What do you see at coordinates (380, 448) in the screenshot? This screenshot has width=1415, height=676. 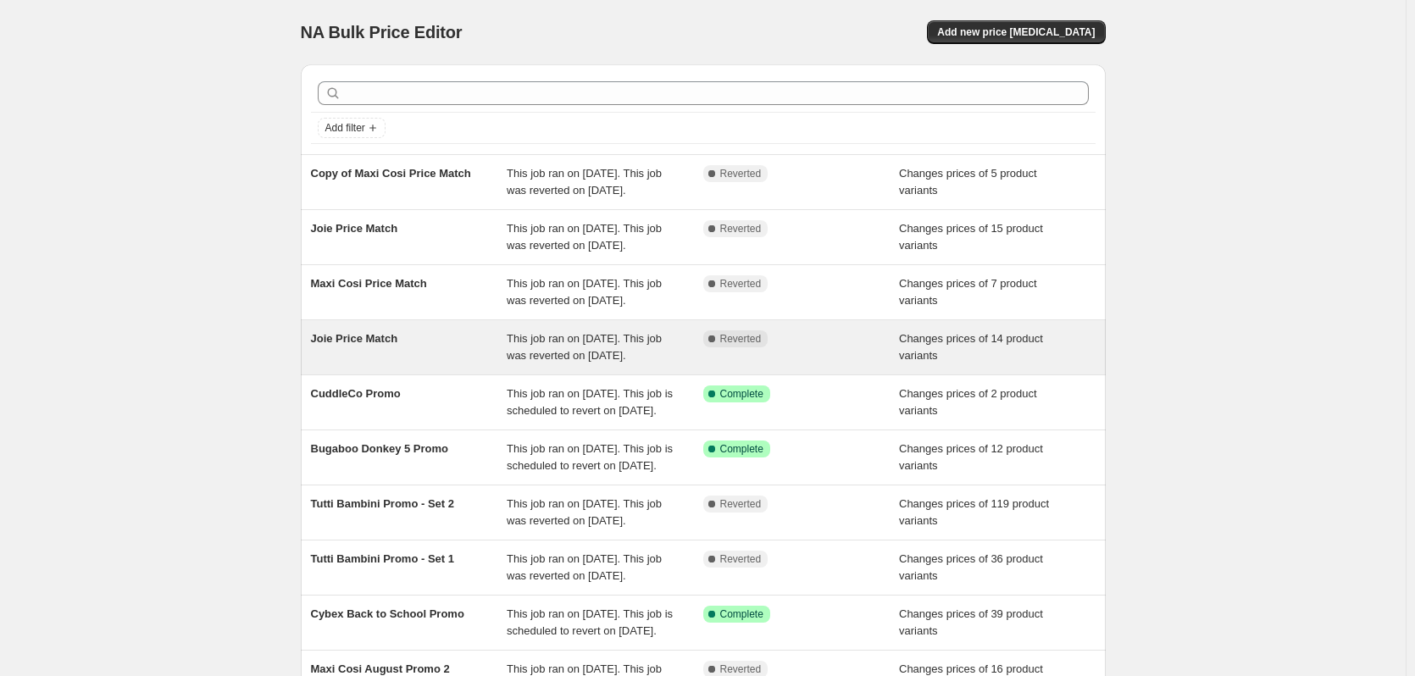 I see `span: Bugaboo Donkey 5 Promo` at bounding box center [380, 448].